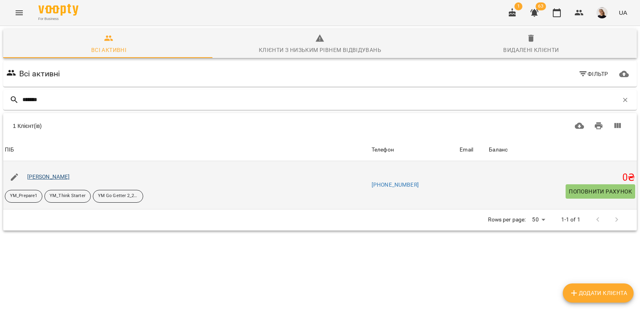  Describe the element at coordinates (58, 10) in the screenshot. I see `img: Voopty Logo` at that location.